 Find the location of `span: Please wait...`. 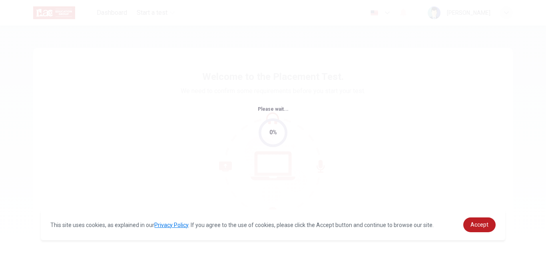

span: Please wait... is located at coordinates (273, 109).